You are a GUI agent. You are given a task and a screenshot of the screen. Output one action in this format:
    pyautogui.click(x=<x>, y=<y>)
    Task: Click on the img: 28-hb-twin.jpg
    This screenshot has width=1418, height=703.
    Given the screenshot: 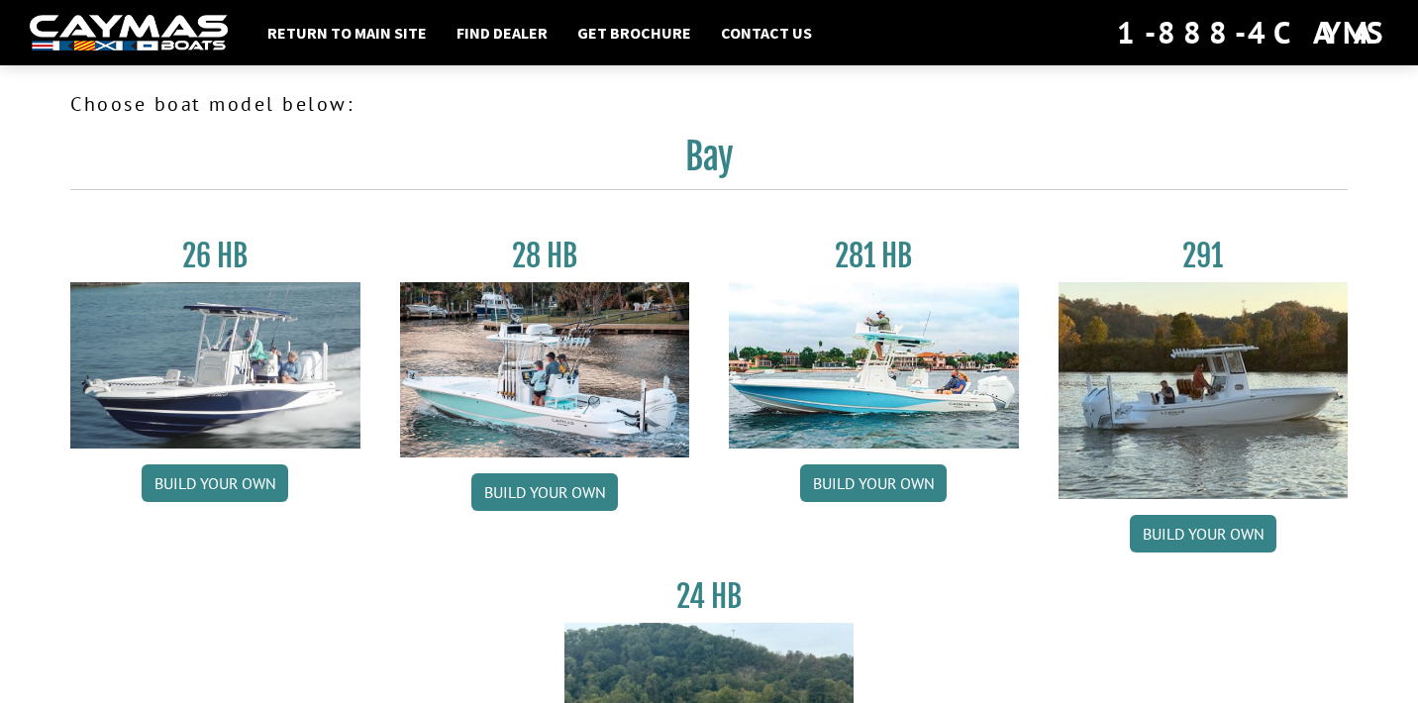 What is the action you would take?
    pyautogui.click(x=873, y=365)
    